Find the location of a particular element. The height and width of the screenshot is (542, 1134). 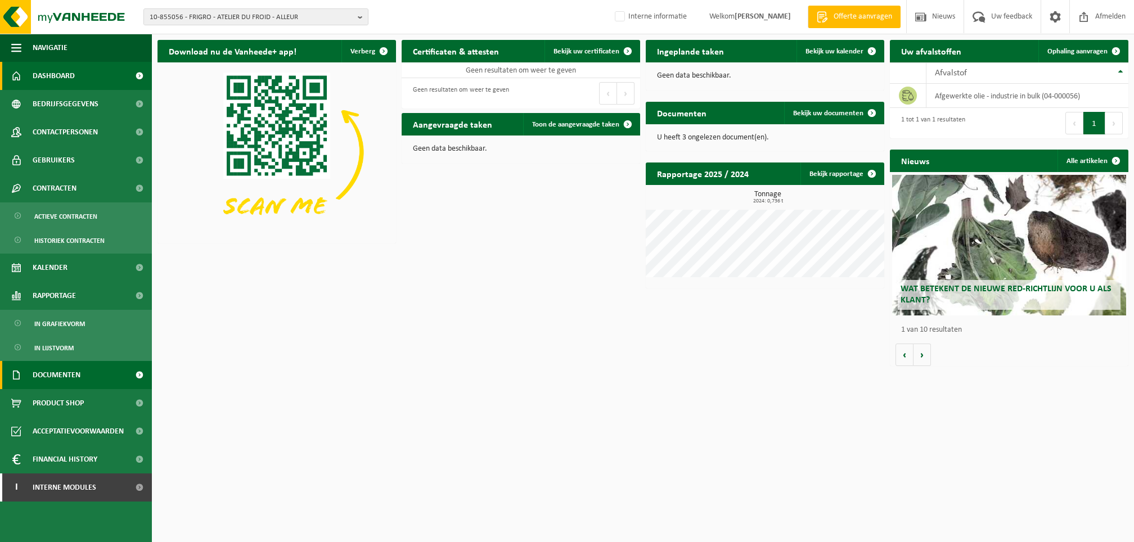

span: 2024: 0,736 t is located at coordinates (768, 201).